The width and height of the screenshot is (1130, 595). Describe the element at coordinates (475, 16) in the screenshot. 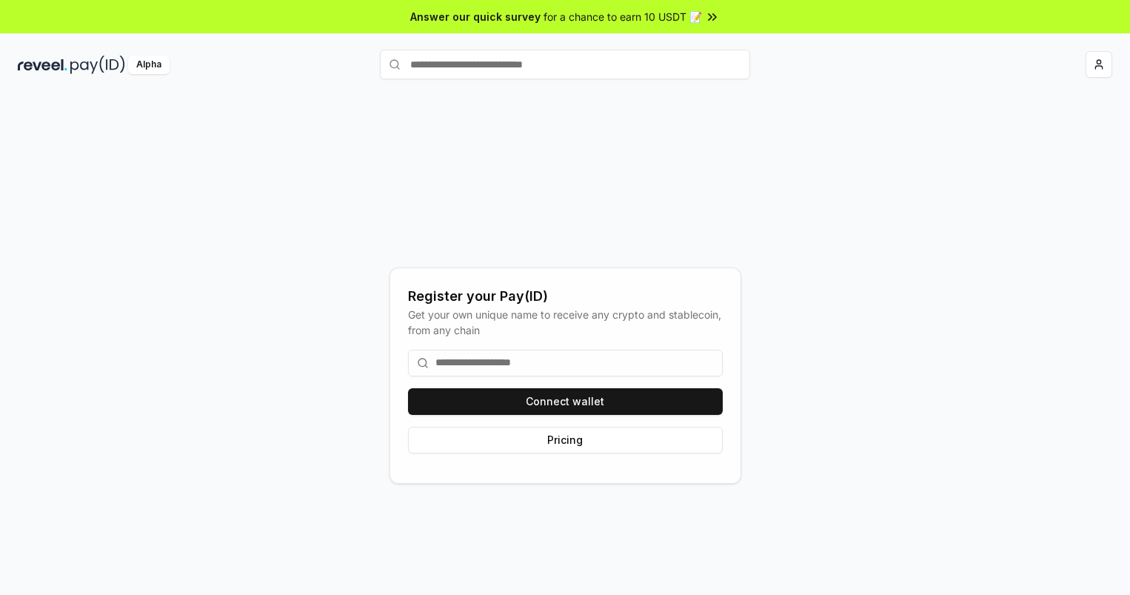

I see `span: Answer our quick survey` at that location.